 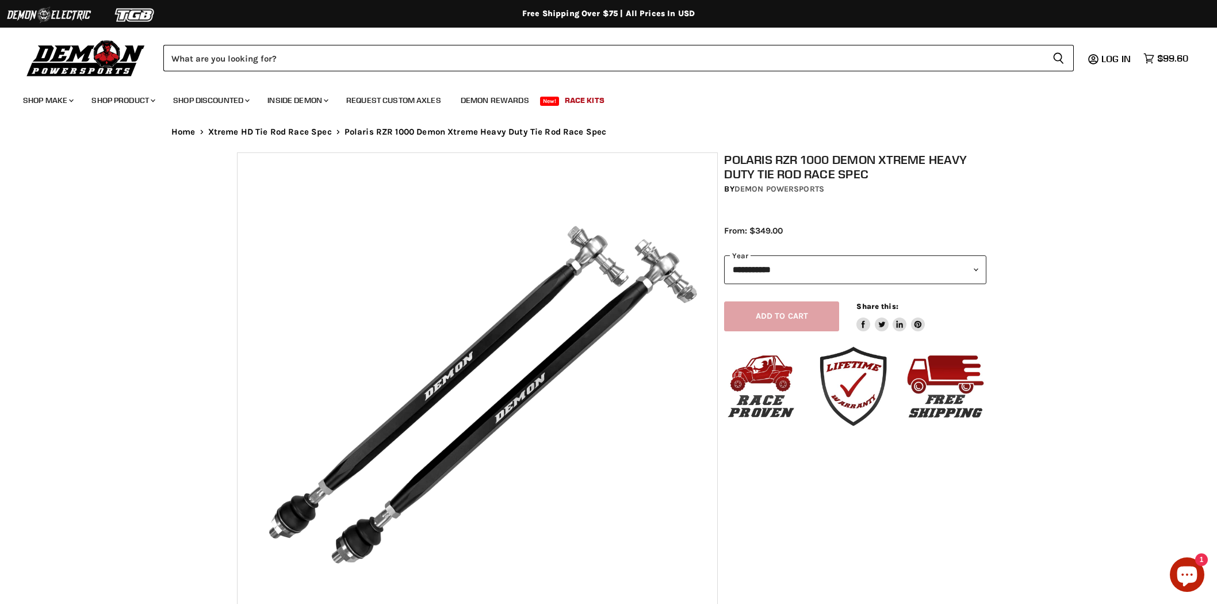 What do you see at coordinates (779, 189) in the screenshot?
I see `a: Demon Powersports` at bounding box center [779, 189].